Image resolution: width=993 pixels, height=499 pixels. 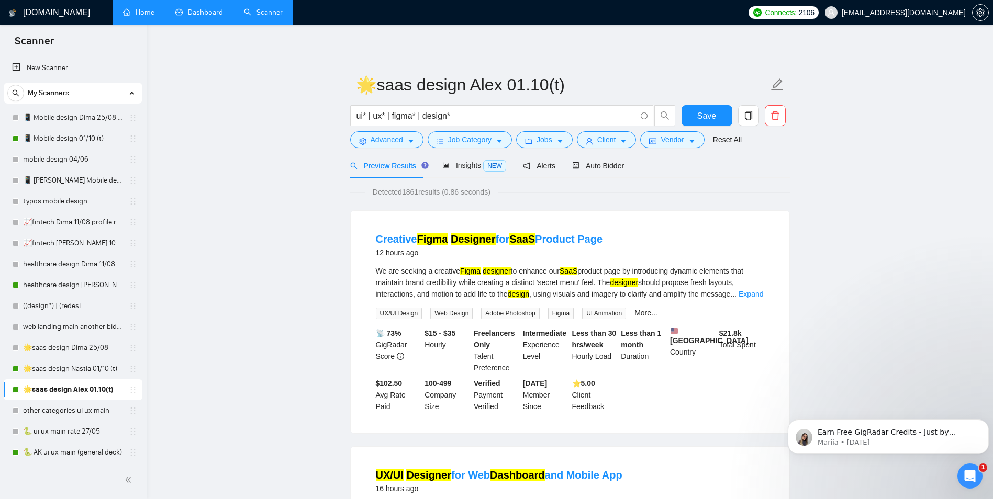 I want to click on b: 📡 73%, so click(x=388, y=333).